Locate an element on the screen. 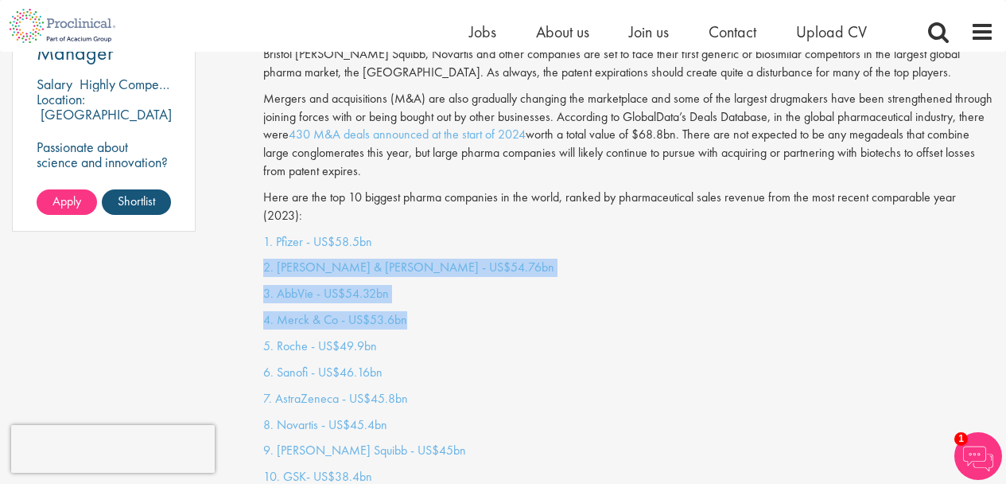  p: Passionate about science and innovation? Your dream sales job as Territory Manager awaits! is located at coordinates (103, 177).